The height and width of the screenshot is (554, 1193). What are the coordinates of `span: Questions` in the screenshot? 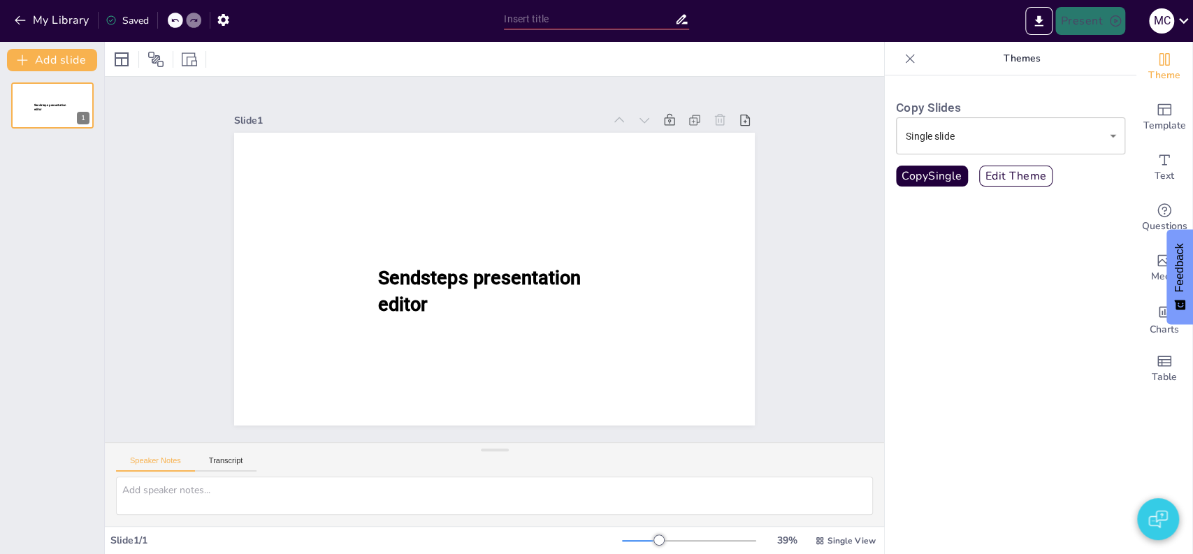 It's located at (1165, 227).